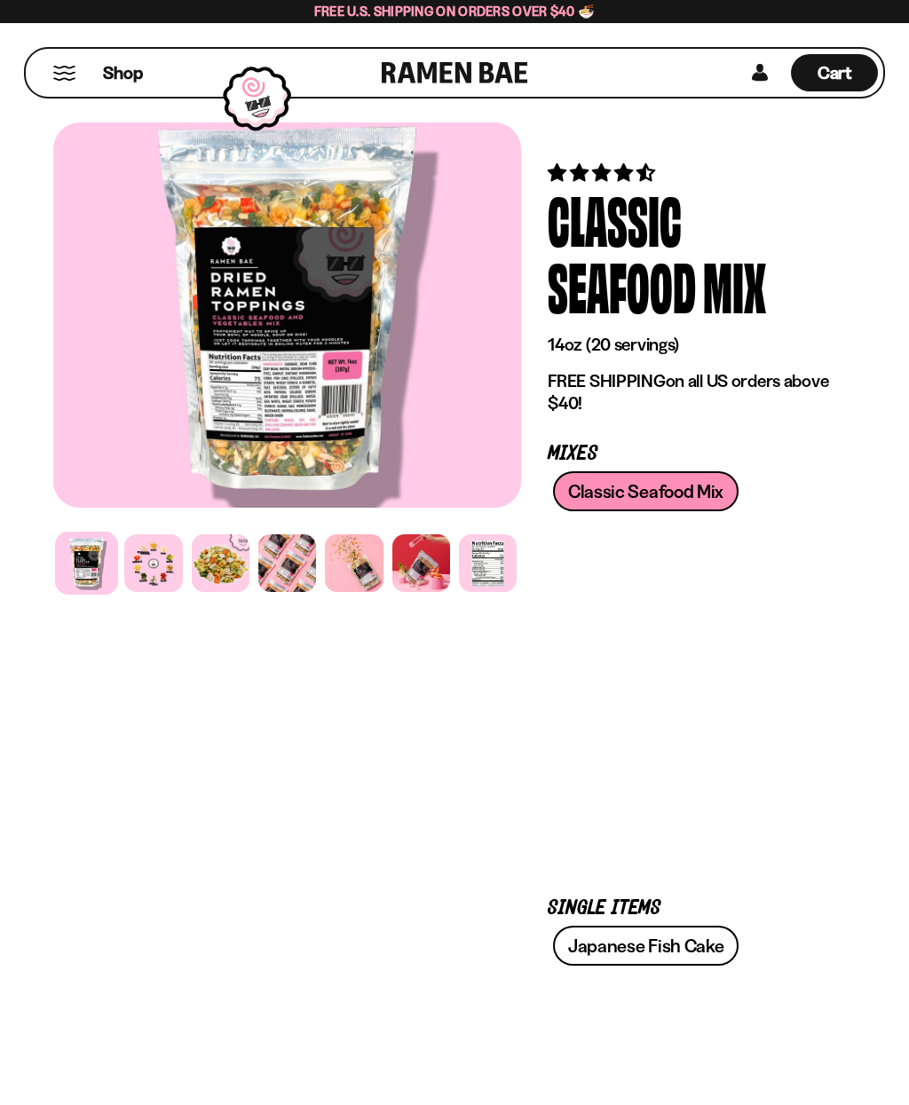  Describe the element at coordinates (834, 73) in the screenshot. I see `a: Cart` at that location.